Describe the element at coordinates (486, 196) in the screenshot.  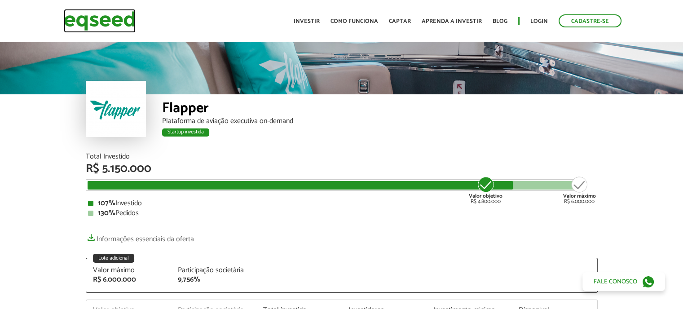
I see `strong: Valor objetivo` at that location.